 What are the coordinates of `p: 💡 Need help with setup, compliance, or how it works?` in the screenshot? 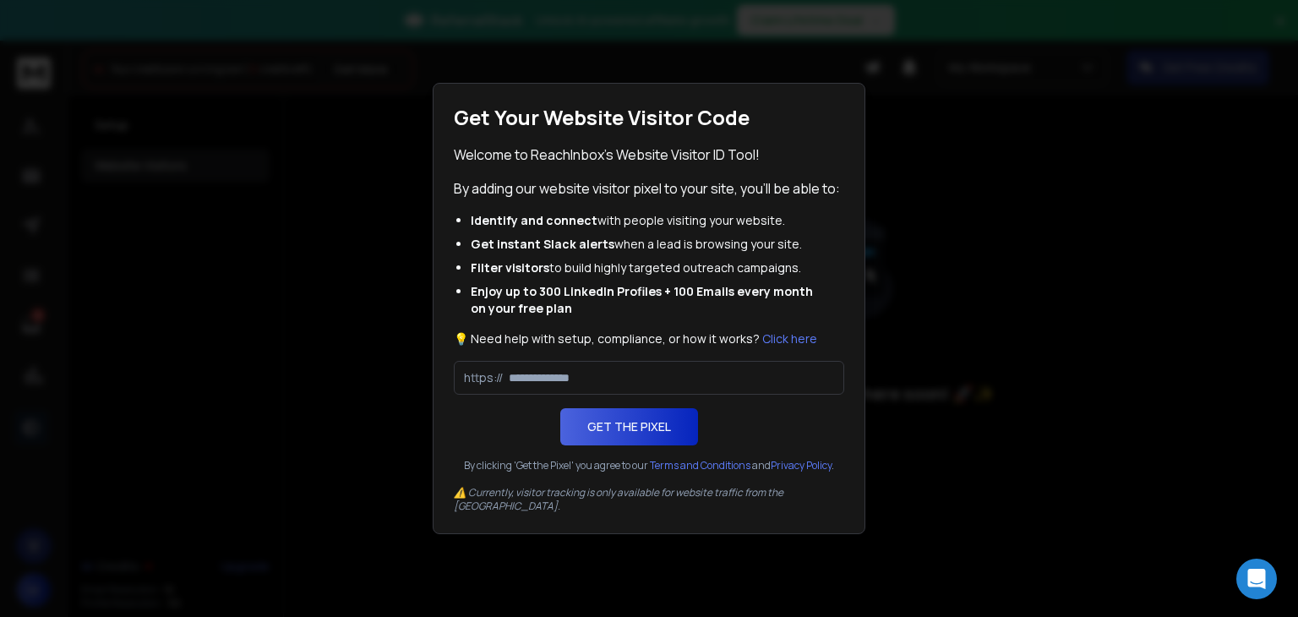 It's located at (649, 339).